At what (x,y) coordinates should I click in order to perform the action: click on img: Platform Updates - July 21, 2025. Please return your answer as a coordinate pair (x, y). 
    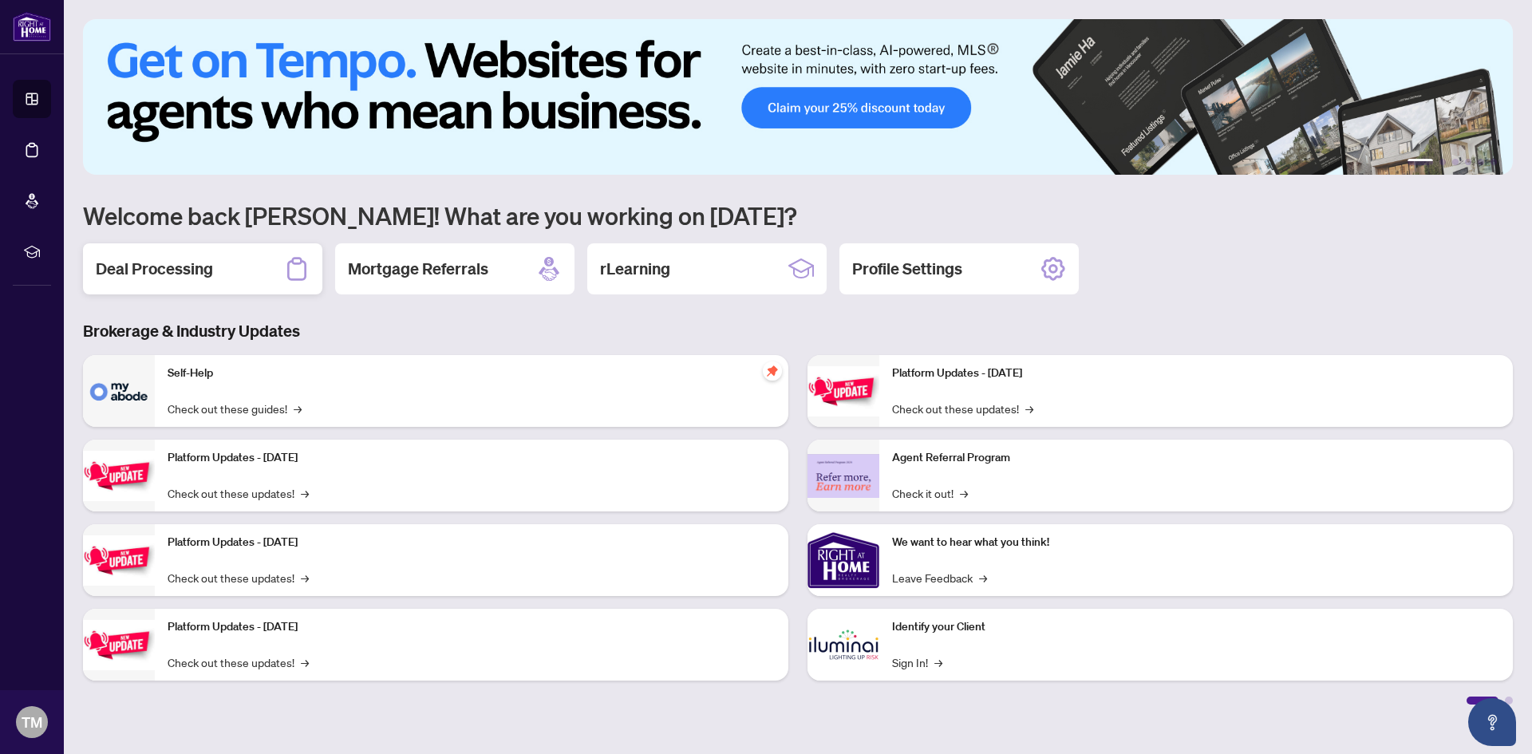
    Looking at the image, I should click on (119, 560).